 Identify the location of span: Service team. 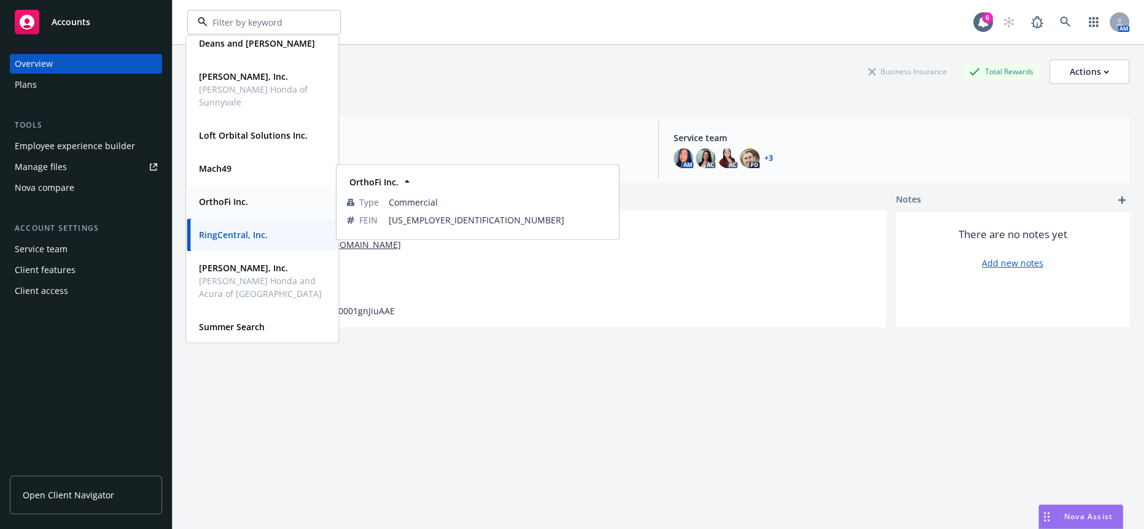
(896, 138).